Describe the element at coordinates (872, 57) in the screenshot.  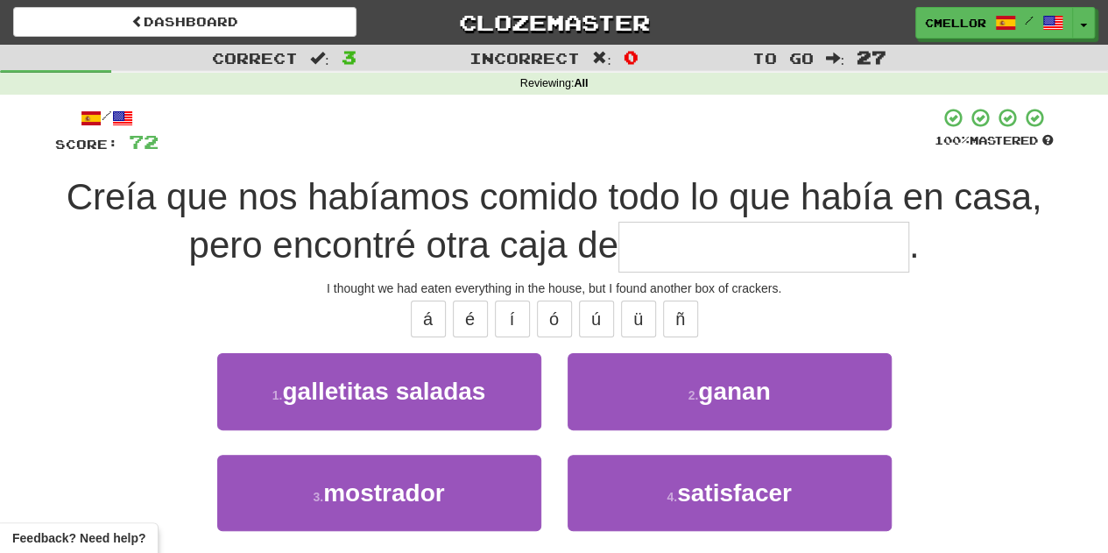
I see `span: 27` at that location.